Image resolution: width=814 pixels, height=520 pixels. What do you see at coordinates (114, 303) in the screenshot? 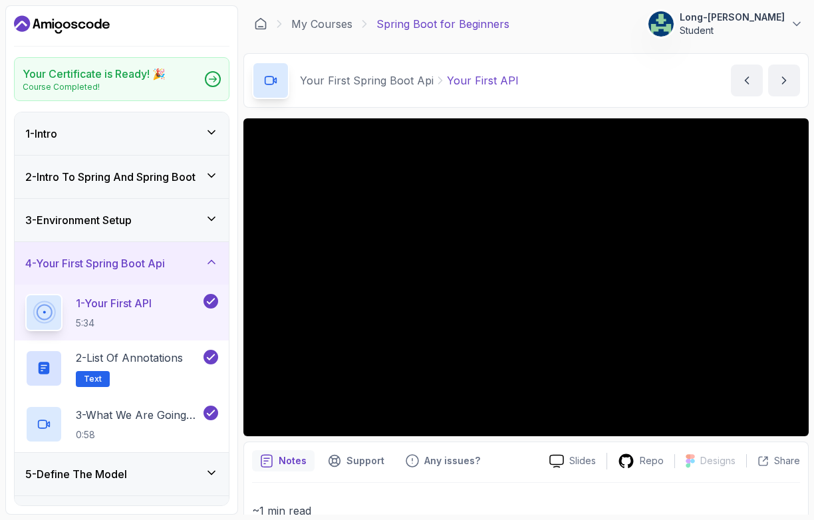
I see `p: 1 - Your First API` at bounding box center [114, 303].